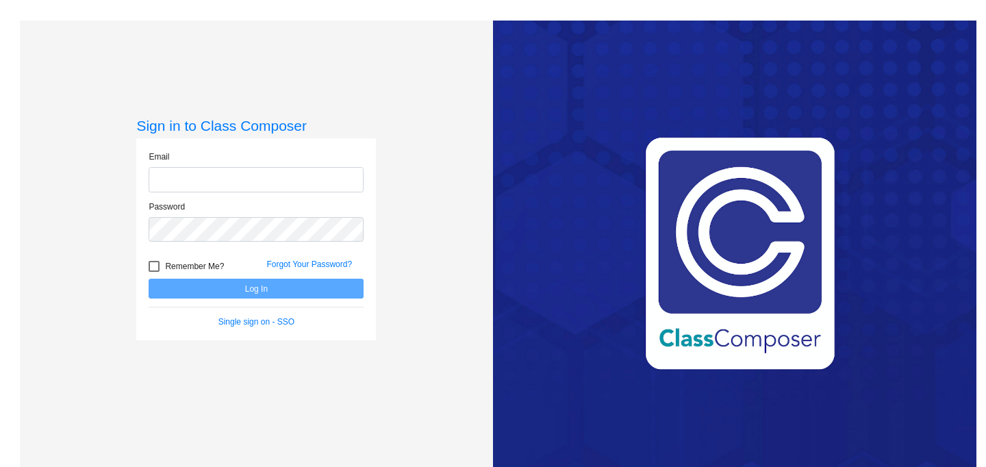 This screenshot has height=467, width=986. I want to click on button: Log In, so click(256, 288).